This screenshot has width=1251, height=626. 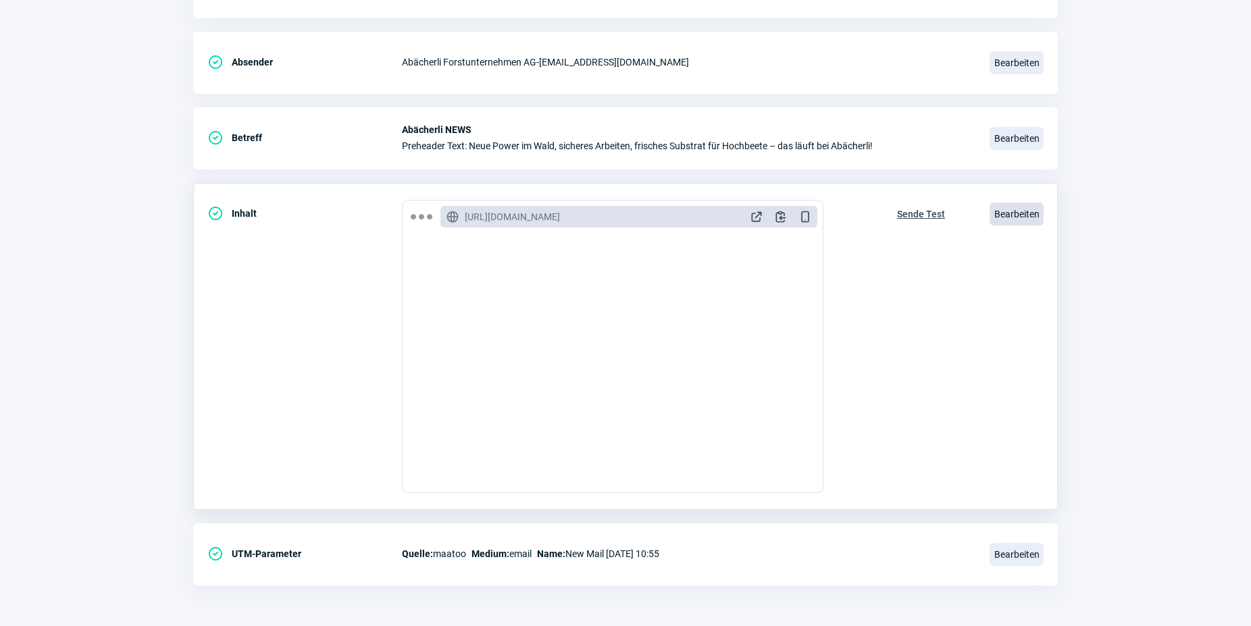 What do you see at coordinates (434, 554) in the screenshot?
I see `span: maatoo` at bounding box center [434, 554].